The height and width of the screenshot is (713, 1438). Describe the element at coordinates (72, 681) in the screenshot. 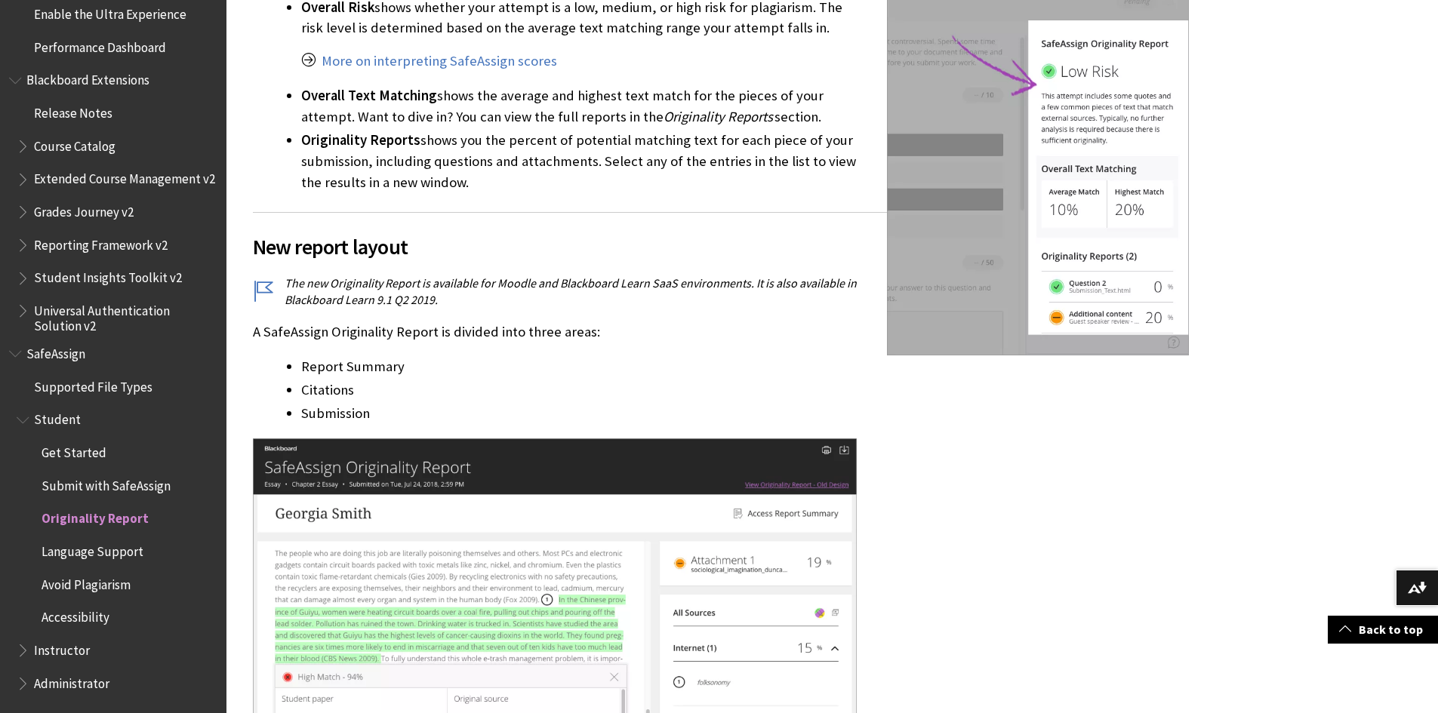

I see `span: Administrator` at that location.